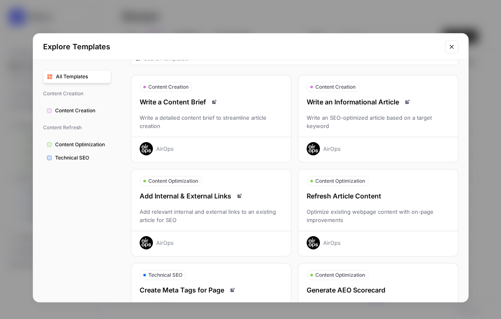 The height and width of the screenshot is (319, 501). What do you see at coordinates (211, 118) in the screenshot?
I see `button: Content CreationWrite a Content BriefRead docsWrite a detailed content brief to streamline articl...` at bounding box center [211, 118].